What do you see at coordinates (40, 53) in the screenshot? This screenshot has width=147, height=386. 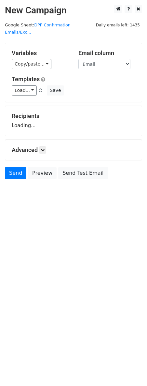 I see `h5: Variables` at bounding box center [40, 53].